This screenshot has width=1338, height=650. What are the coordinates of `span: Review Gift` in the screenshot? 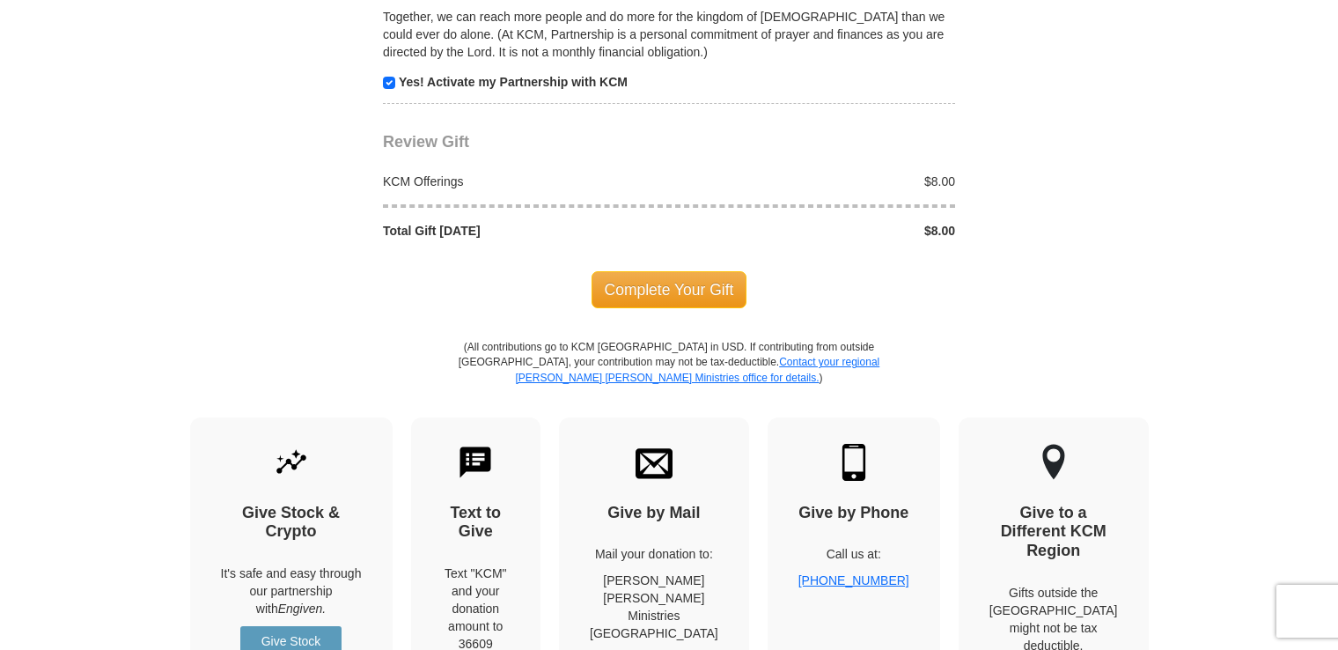 It's located at (426, 142).